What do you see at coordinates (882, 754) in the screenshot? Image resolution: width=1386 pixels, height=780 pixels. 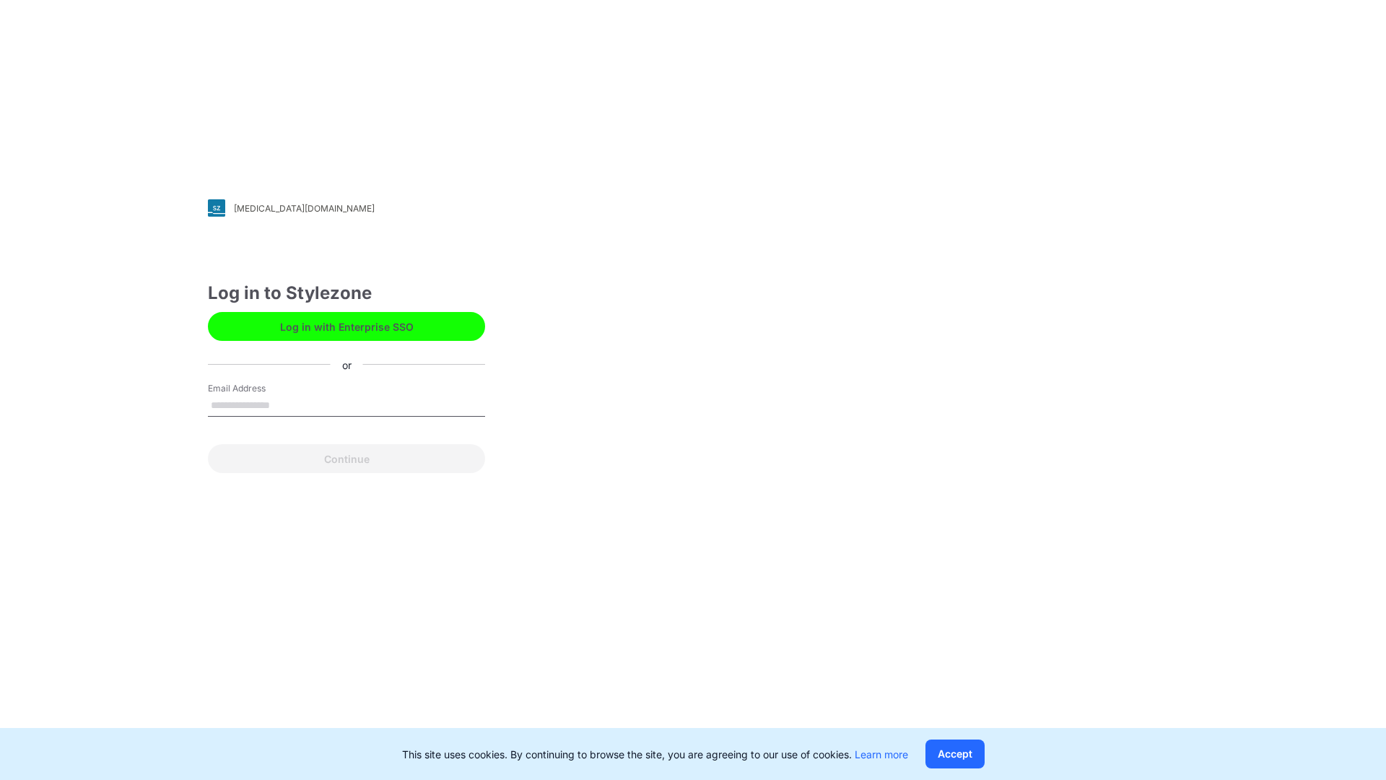 I see `a: Learn more` at bounding box center [882, 754].